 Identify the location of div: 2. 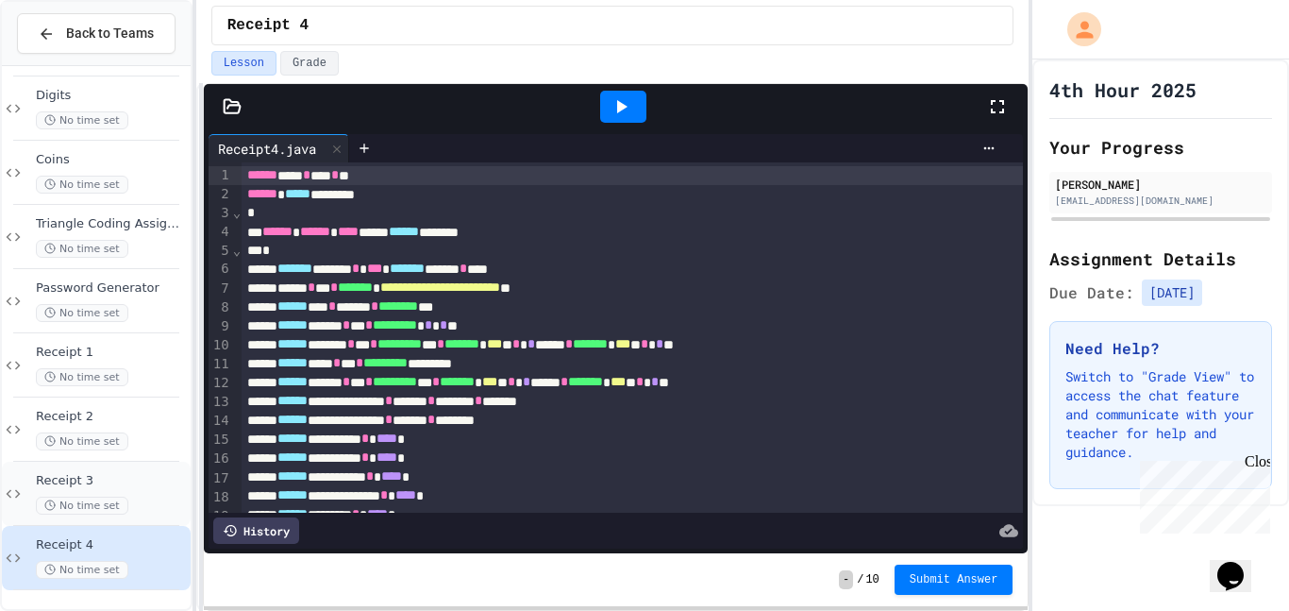
(220, 194).